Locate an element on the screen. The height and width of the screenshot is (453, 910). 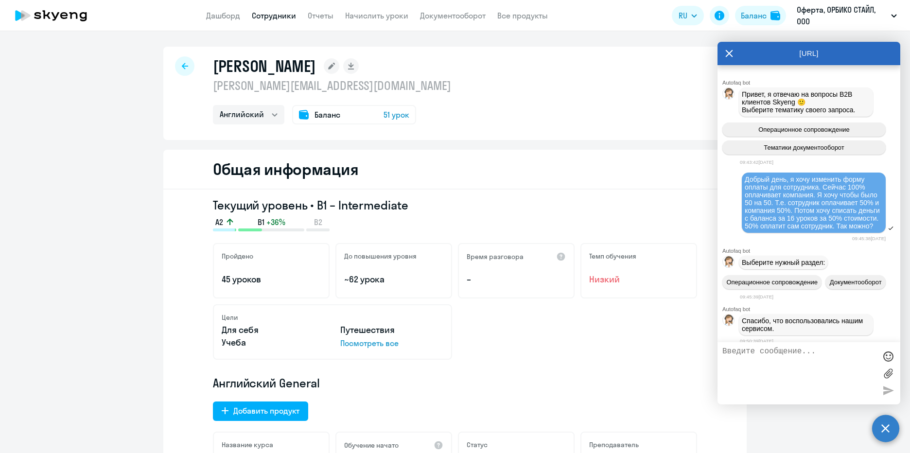
span: A2 is located at coordinates (219, 222).